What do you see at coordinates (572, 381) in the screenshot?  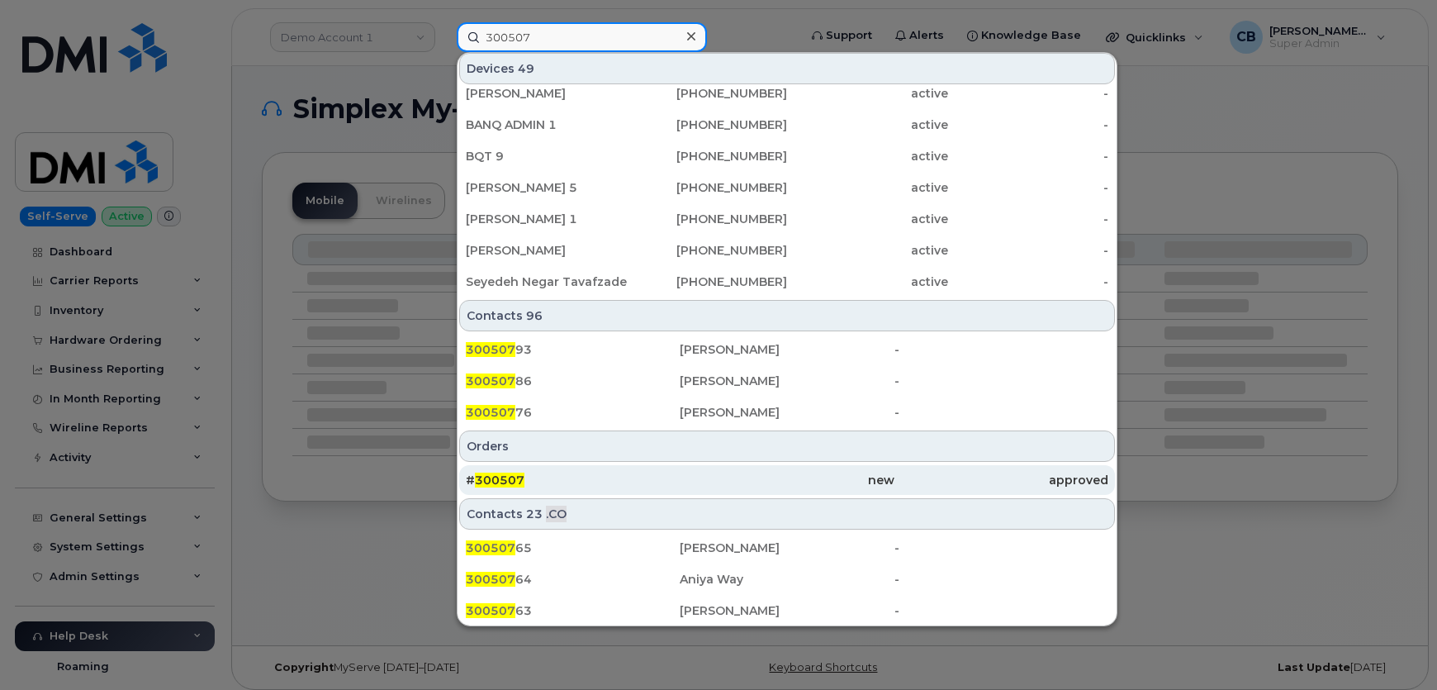 I see `div: 86` at bounding box center [572, 381].